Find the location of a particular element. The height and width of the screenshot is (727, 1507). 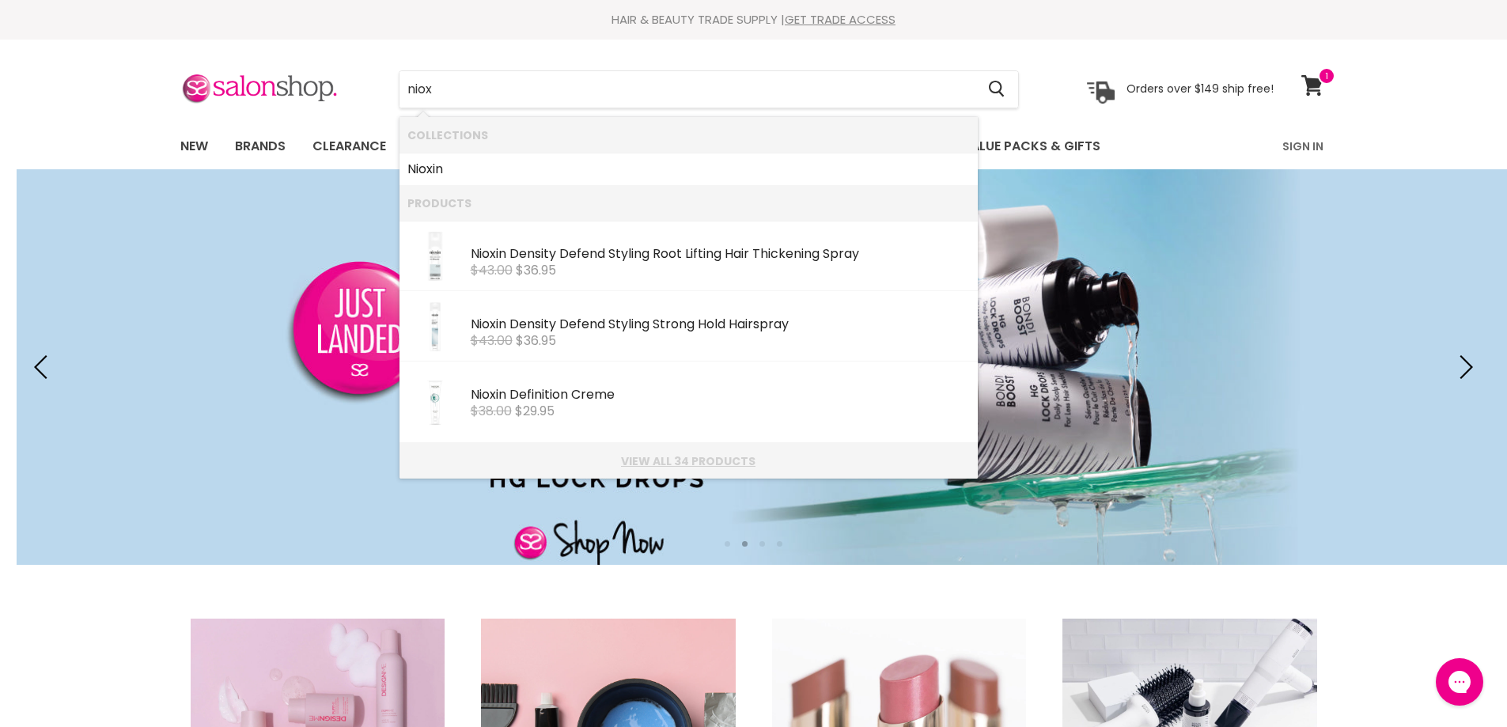

img: Nioxin_Definition_Creme_200x.jpg is located at coordinates (435, 403).